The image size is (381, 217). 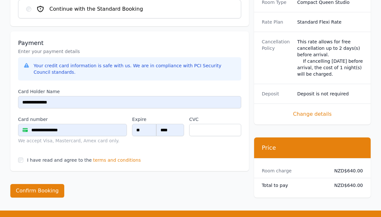 I want to click on p: Enter your payment details, so click(x=130, y=51).